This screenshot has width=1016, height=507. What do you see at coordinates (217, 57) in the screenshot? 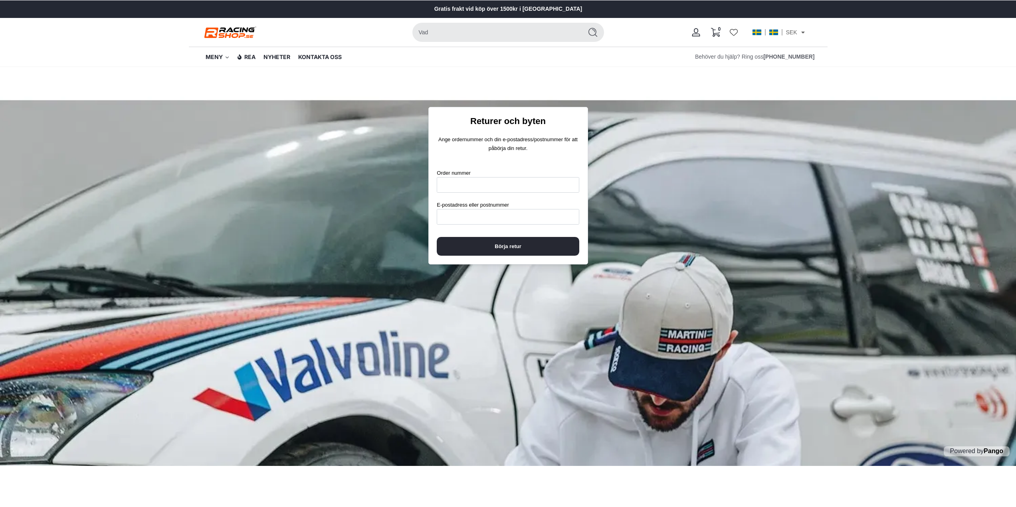
I see `a: MENY` at bounding box center [217, 57].